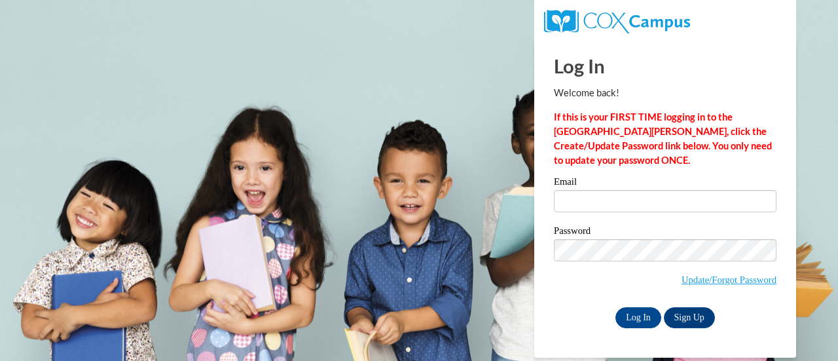 Image resolution: width=838 pixels, height=361 pixels. I want to click on a: Update/Forgot Password, so click(729, 280).